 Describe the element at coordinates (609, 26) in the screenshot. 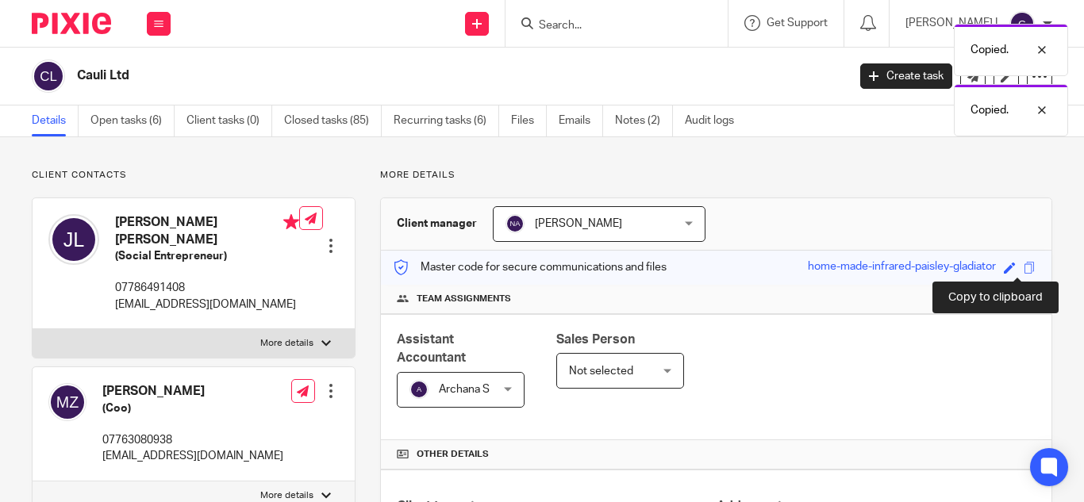

I see `input: Search` at that location.